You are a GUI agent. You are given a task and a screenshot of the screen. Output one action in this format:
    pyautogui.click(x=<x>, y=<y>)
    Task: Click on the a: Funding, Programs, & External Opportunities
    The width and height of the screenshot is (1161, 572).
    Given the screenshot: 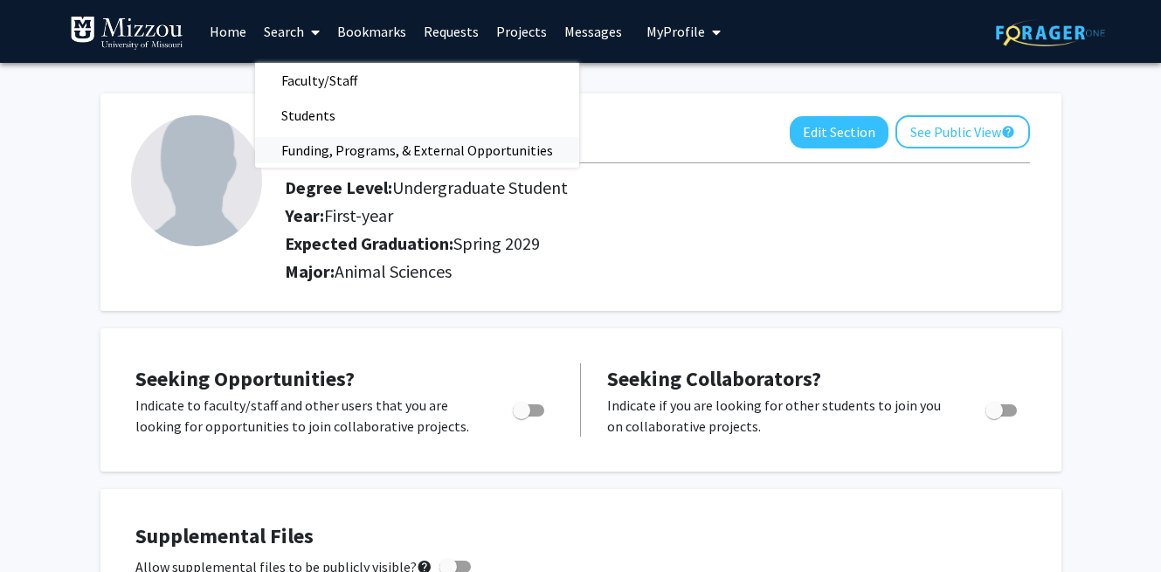 What is the action you would take?
    pyautogui.click(x=417, y=150)
    